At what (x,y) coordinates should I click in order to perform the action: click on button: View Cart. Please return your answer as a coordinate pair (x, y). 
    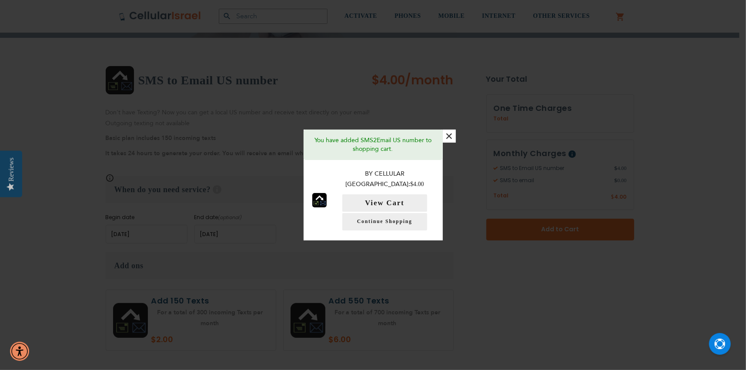
    Looking at the image, I should click on (385, 203).